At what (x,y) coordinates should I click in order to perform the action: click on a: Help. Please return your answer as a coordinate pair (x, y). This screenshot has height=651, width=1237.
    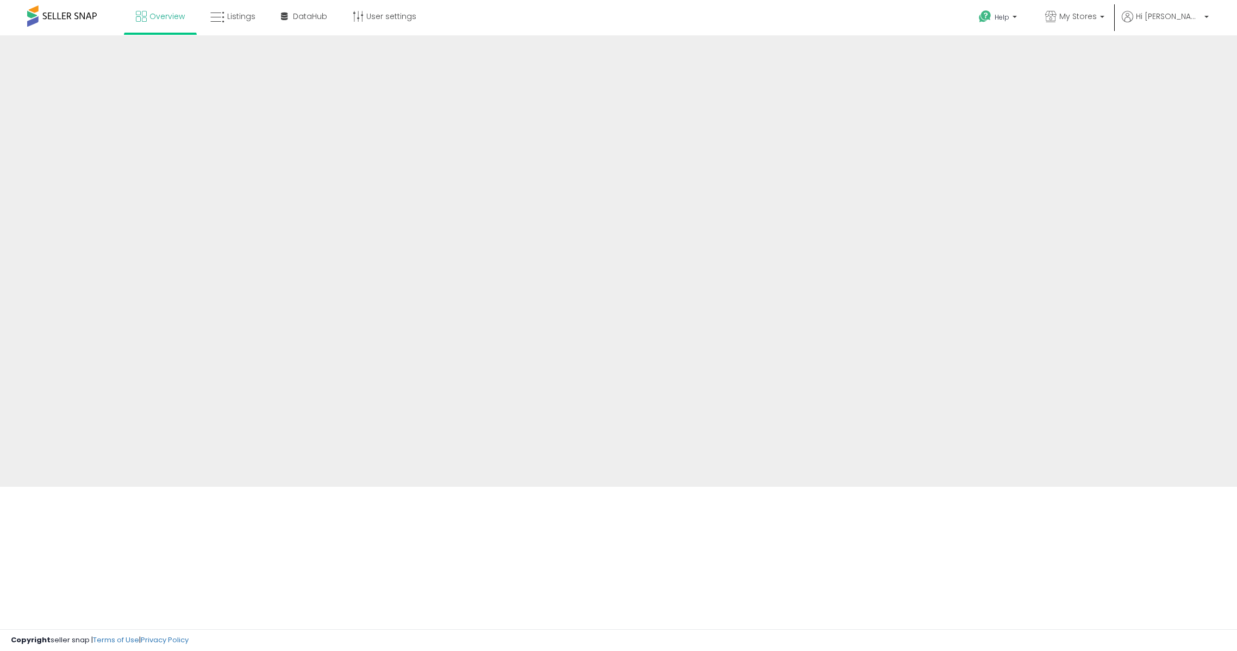
    Looking at the image, I should click on (999, 18).